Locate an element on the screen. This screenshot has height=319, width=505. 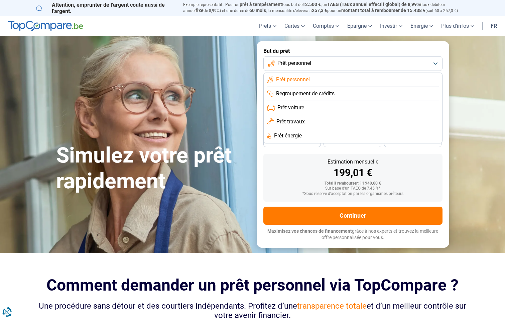
span: TAEG (Taux annuel effectif global) de 8,99% is located at coordinates (374, 4).